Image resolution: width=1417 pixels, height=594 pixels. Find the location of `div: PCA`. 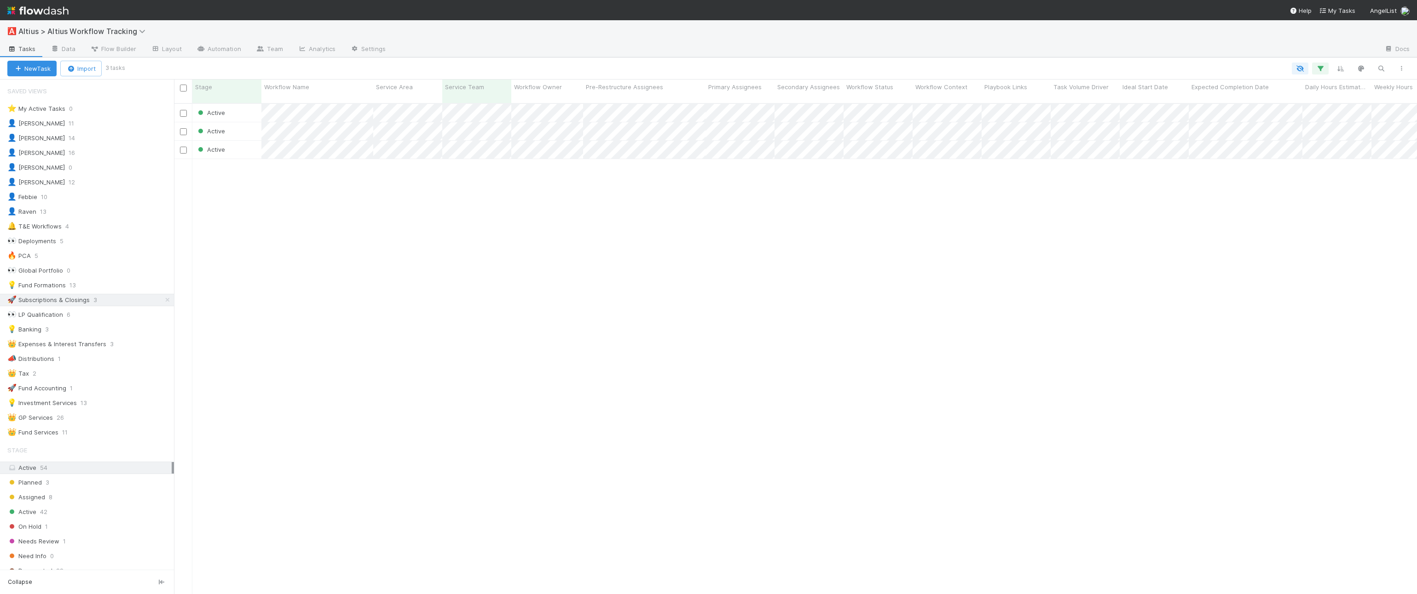

div: PCA is located at coordinates (19, 256).